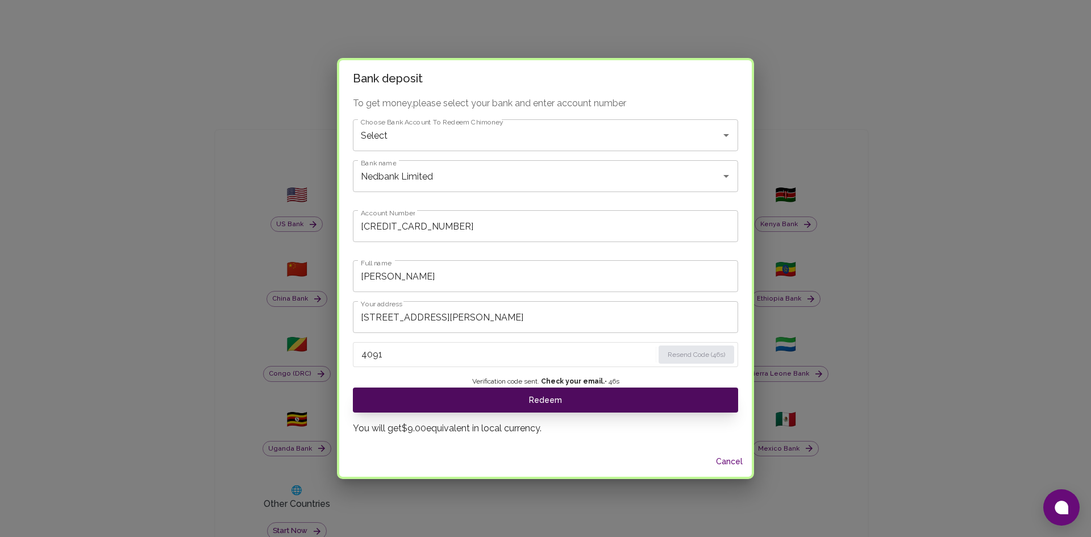 The image size is (1091, 537). I want to click on button: Resend Code (46s), so click(696, 354).